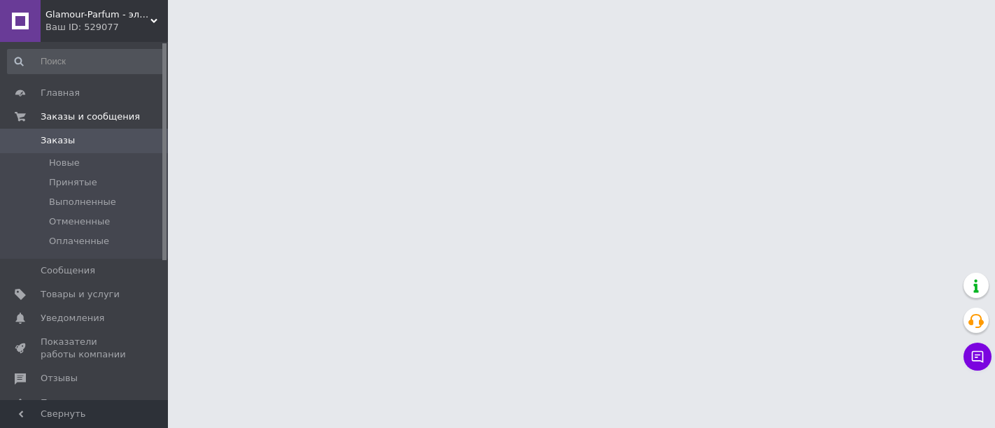  Describe the element at coordinates (85, 348) in the screenshot. I see `span: Показатели работы компании` at that location.